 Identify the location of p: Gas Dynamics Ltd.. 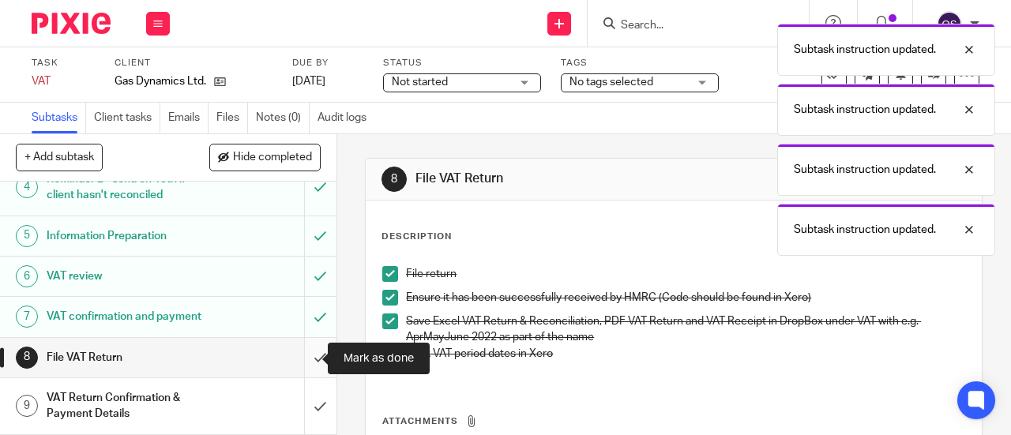
(160, 81).